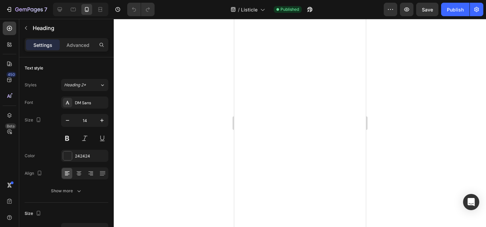  I want to click on button: Show more, so click(66, 191).